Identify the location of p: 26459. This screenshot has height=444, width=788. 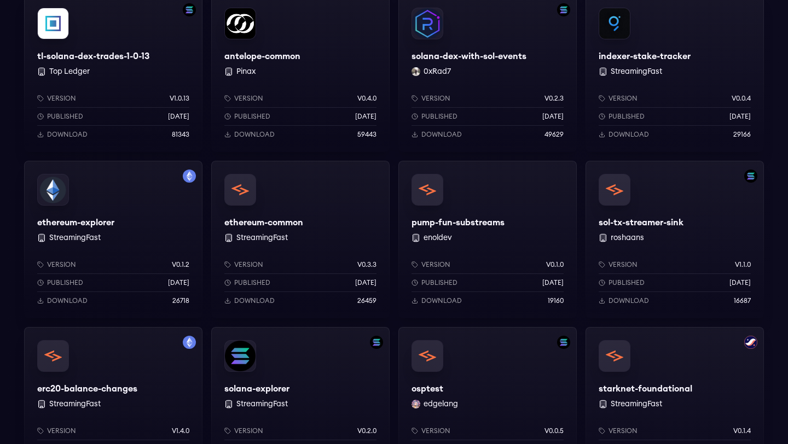
(367, 301).